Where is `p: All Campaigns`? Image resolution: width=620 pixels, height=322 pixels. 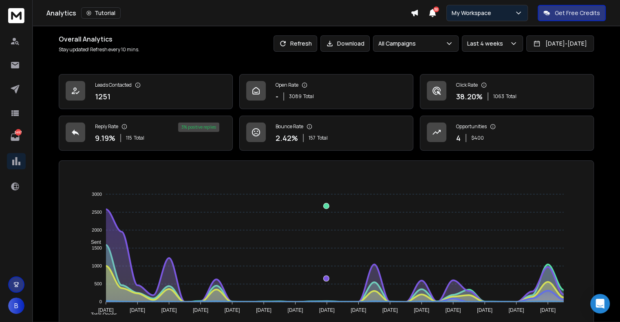 p: All Campaigns is located at coordinates (398, 44).